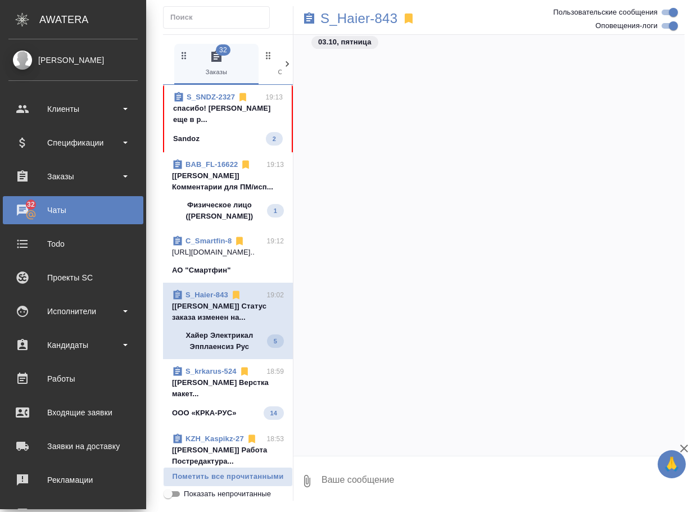 The image size is (697, 512). Describe the element at coordinates (605, 12) in the screenshot. I see `span: Пользовательские сообщения` at that location.